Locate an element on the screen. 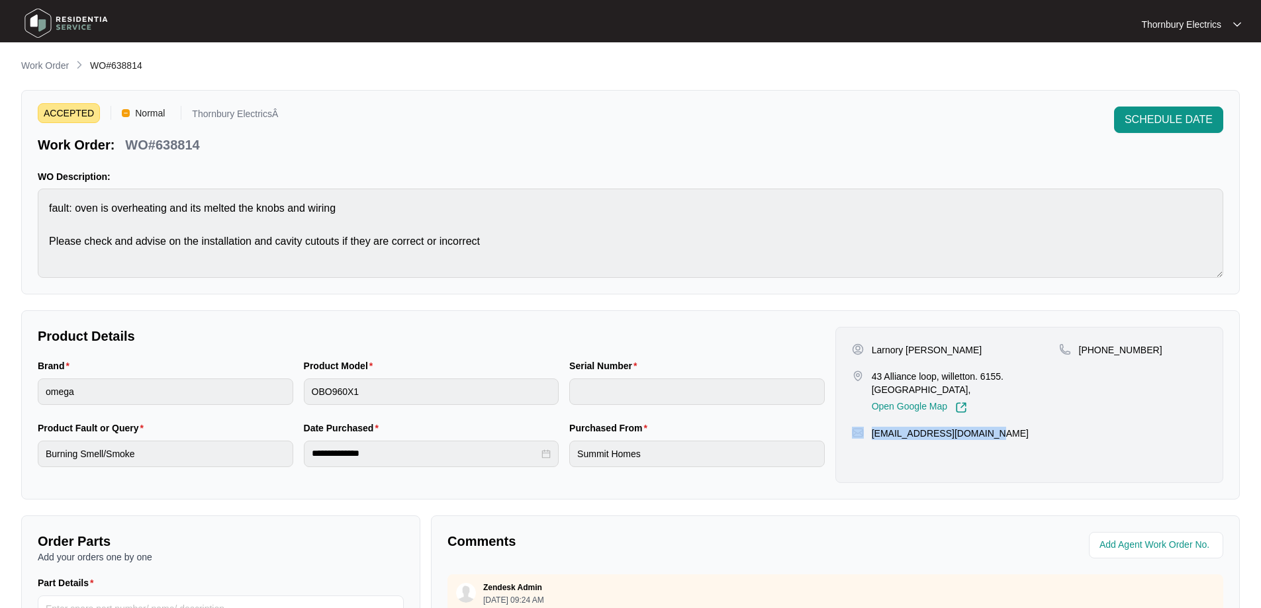 The width and height of the screenshot is (1261, 608). a: Work Order is located at coordinates (45, 66).